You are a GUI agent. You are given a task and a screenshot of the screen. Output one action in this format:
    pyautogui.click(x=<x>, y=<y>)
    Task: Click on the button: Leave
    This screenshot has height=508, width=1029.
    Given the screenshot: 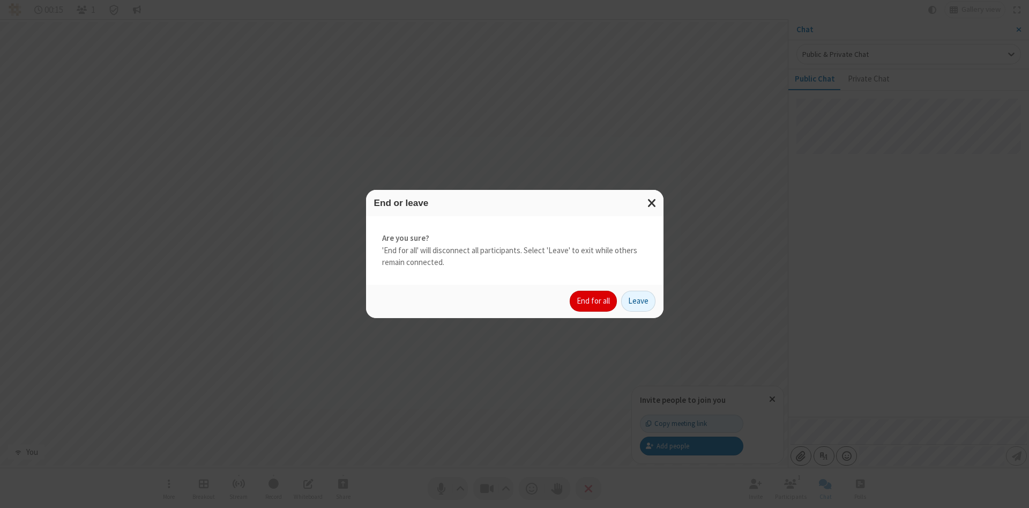 What is the action you would take?
    pyautogui.click(x=639, y=301)
    